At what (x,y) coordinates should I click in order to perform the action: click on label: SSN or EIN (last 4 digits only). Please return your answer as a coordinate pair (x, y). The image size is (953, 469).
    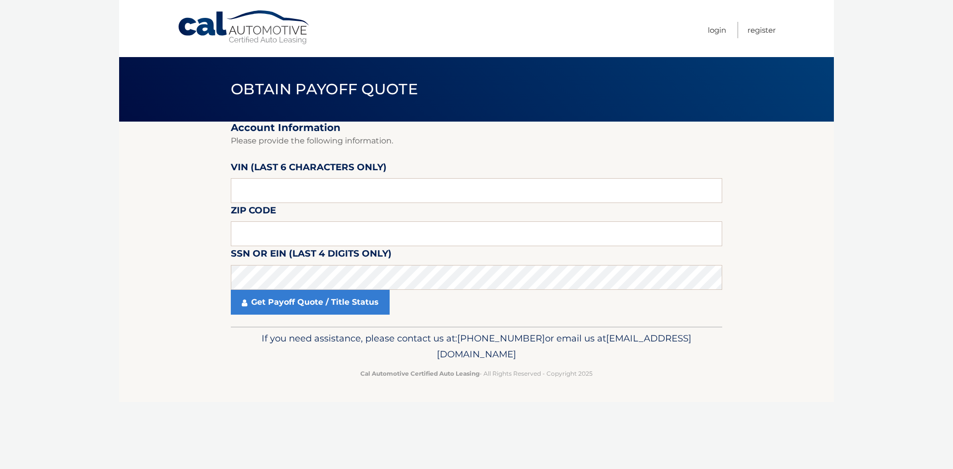
    Looking at the image, I should click on (311, 255).